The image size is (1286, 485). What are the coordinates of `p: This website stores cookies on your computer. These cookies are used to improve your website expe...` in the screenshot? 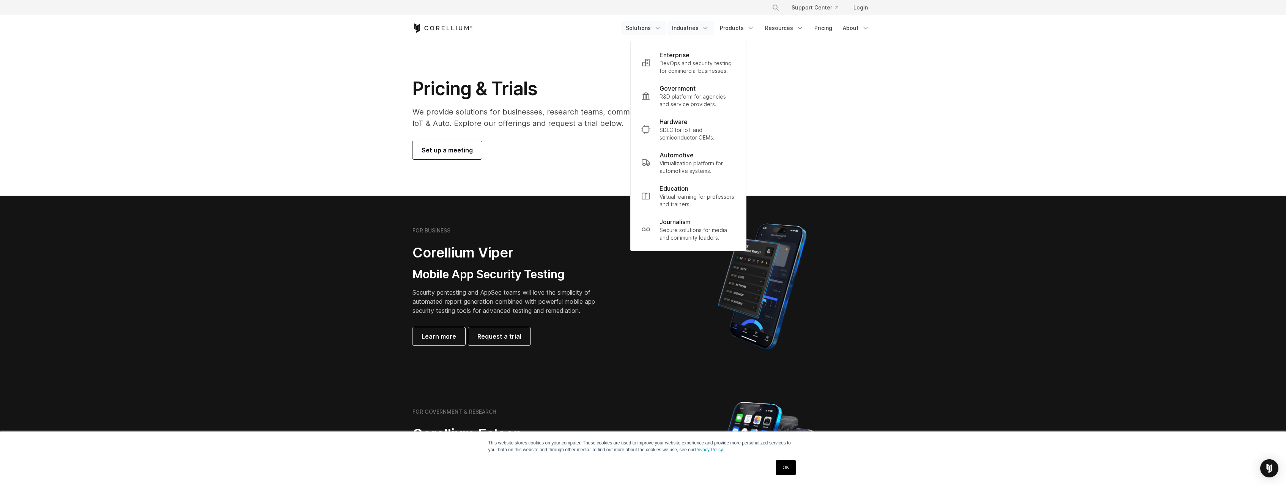 It's located at (643, 447).